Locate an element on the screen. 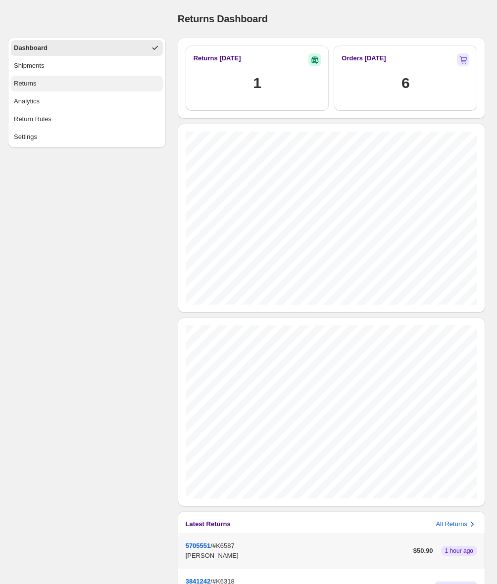 Image resolution: width=497 pixels, height=584 pixels. button: Returns is located at coordinates (87, 84).